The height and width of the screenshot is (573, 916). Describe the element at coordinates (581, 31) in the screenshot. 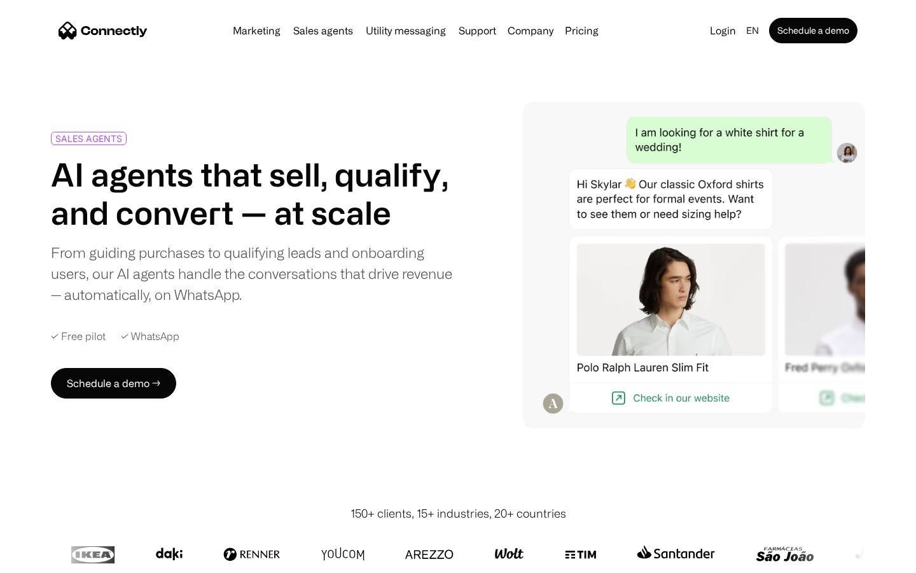

I see `a: Pricing` at that location.